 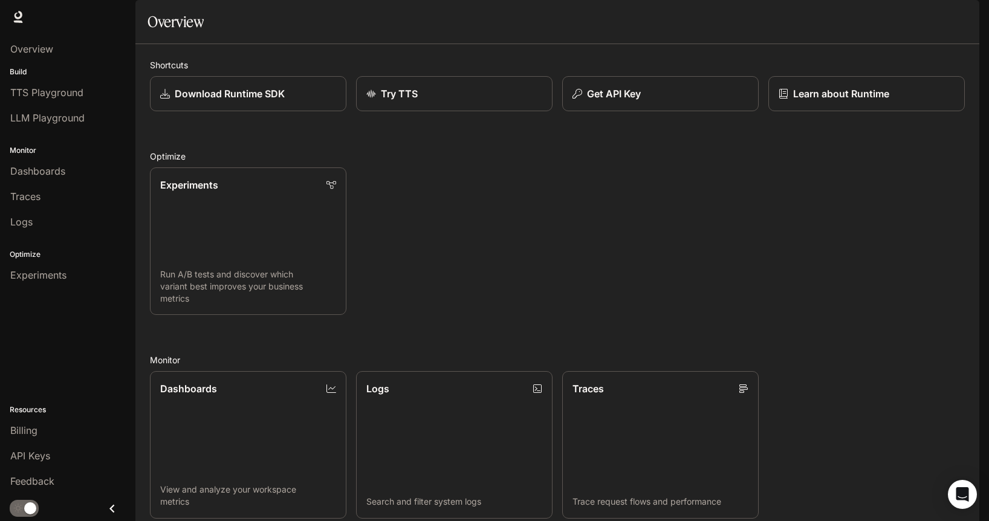 What do you see at coordinates (189, 389) in the screenshot?
I see `p: Dashboards` at bounding box center [189, 389].